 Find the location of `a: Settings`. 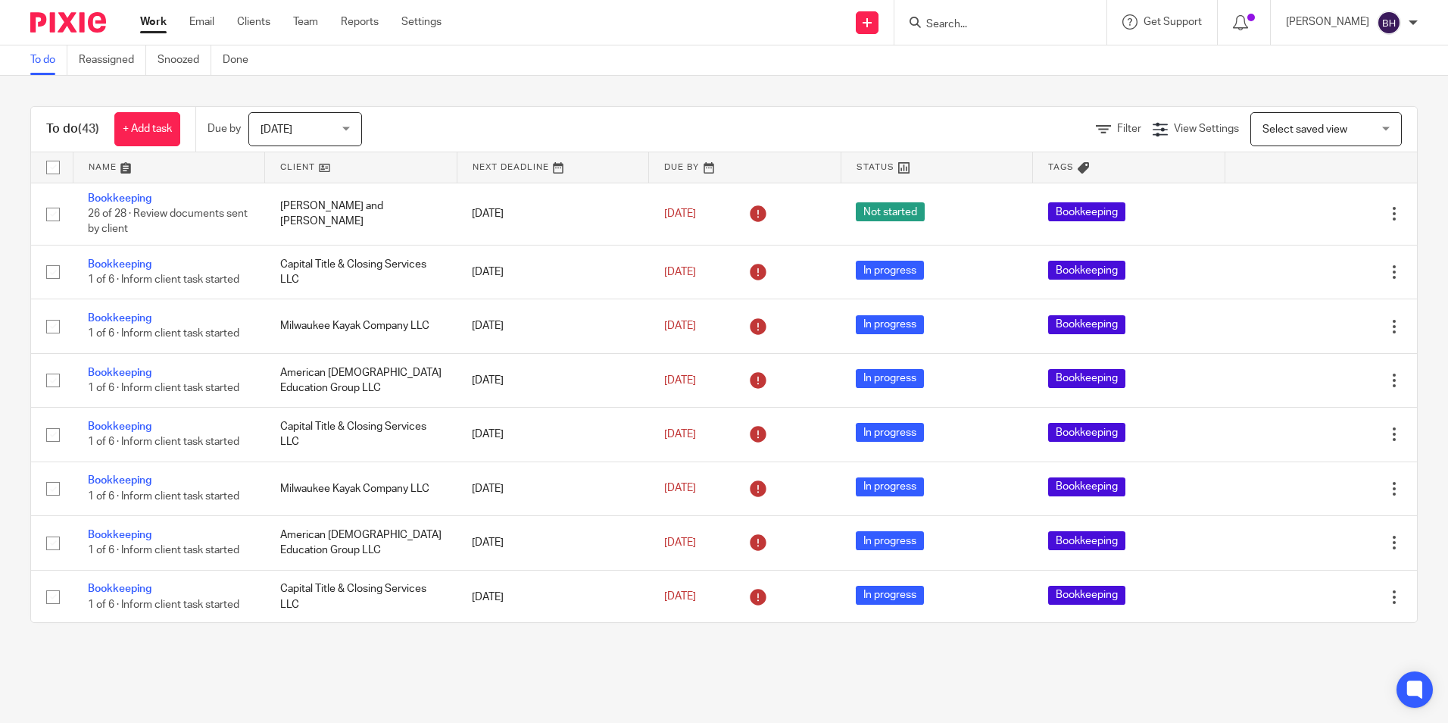

a: Settings is located at coordinates (421, 22).